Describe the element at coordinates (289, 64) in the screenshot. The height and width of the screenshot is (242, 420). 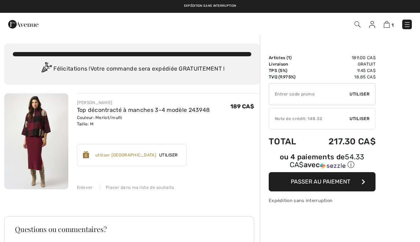
I see `td: Livraison` at that location.